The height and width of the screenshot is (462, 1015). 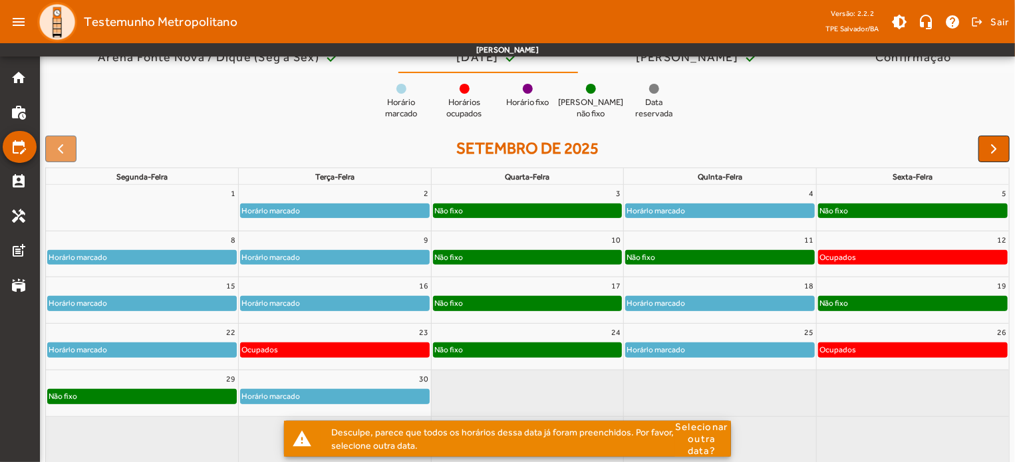 What do you see at coordinates (335, 394) in the screenshot?
I see `td: 30 de setembro de 2025` at bounding box center [335, 394].